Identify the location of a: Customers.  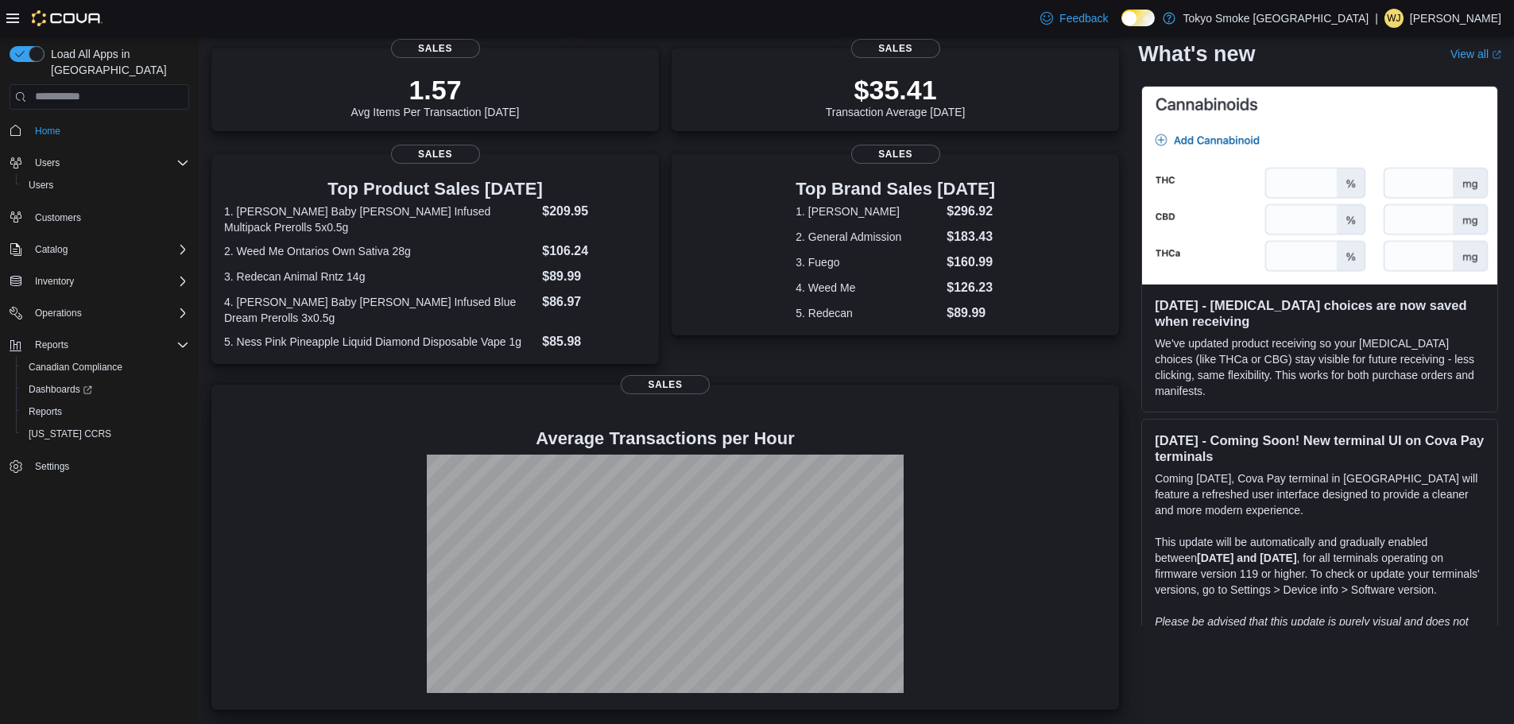
(58, 218).